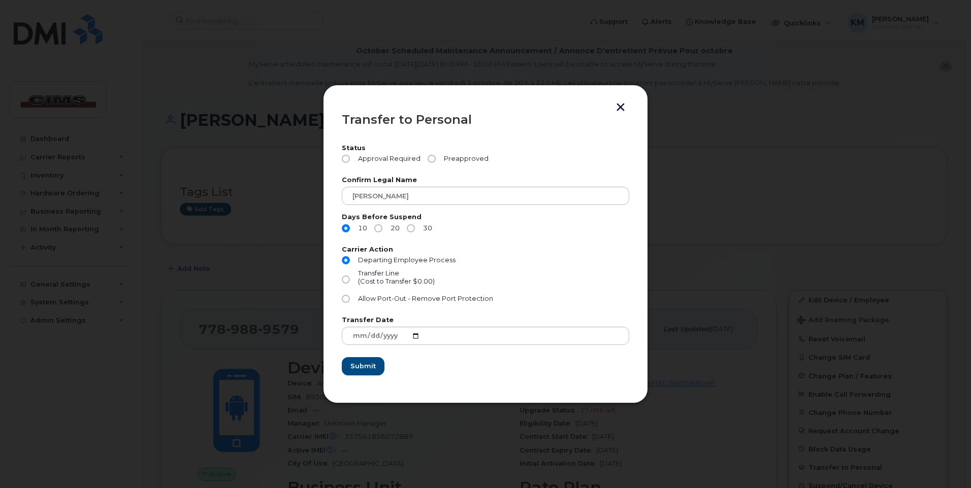 This screenshot has width=971, height=488. Describe the element at coordinates (432, 159) in the screenshot. I see `input: Preapproved` at that location.